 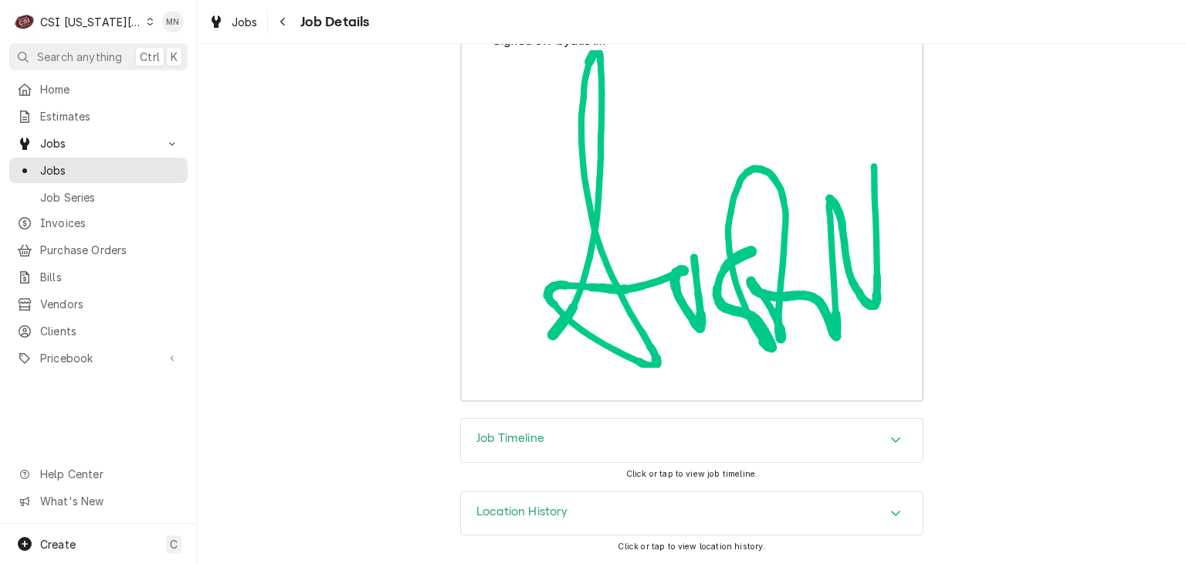 I want to click on a: Home, so click(x=98, y=89).